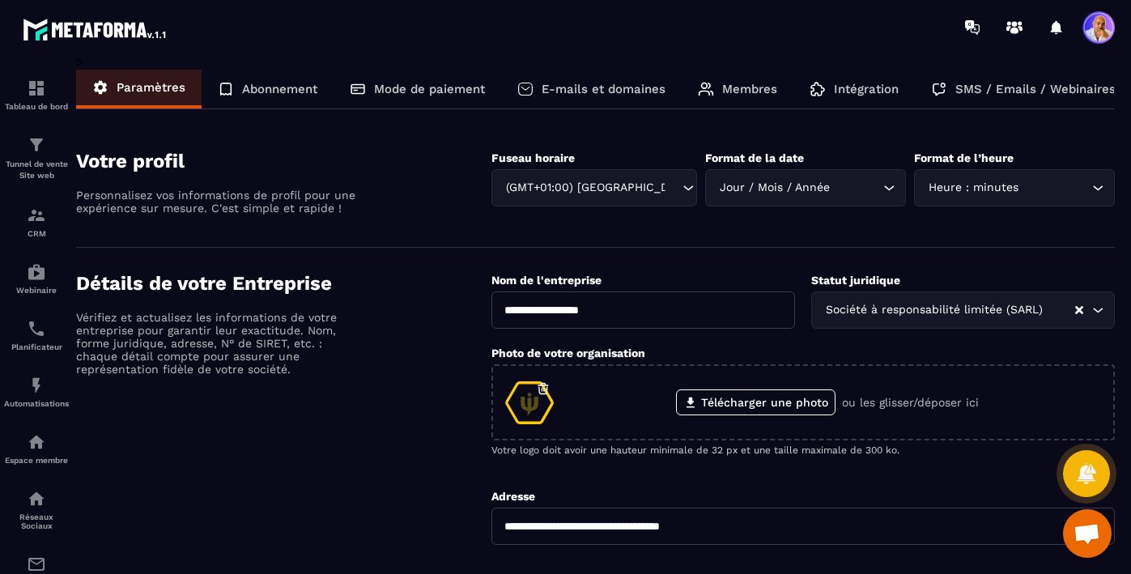 The width and height of the screenshot is (1131, 574). Describe the element at coordinates (803, 450) in the screenshot. I see `p: Votre logo doit avoir une hauteur minimale de 32 px et une taille maximale de 300 ko.` at that location.